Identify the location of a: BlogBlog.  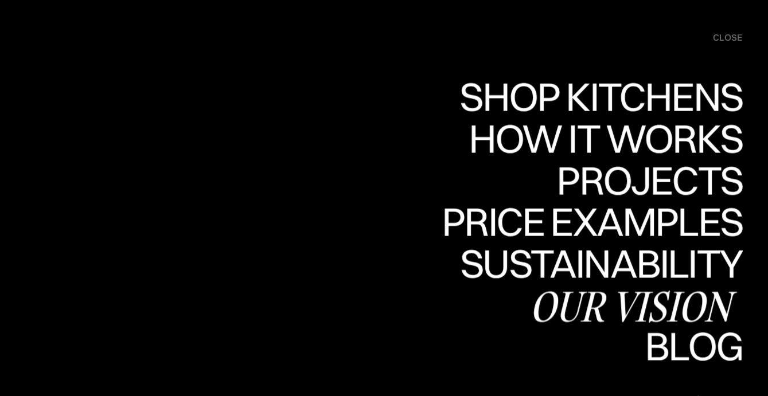
(690, 348).